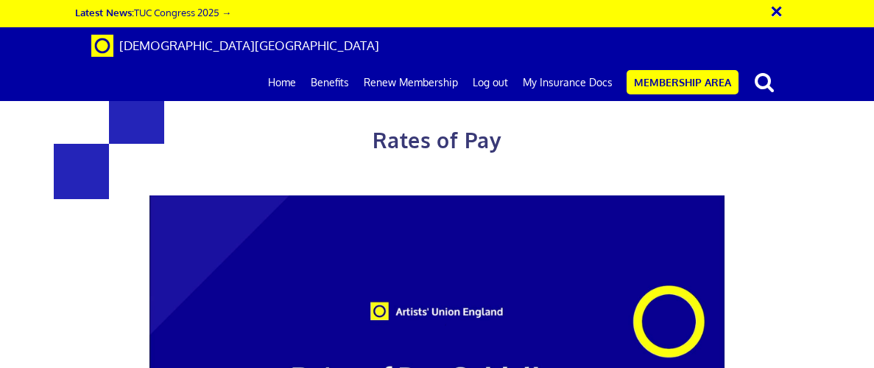  What do you see at coordinates (683, 82) in the screenshot?
I see `a: Membership Area` at bounding box center [683, 82].